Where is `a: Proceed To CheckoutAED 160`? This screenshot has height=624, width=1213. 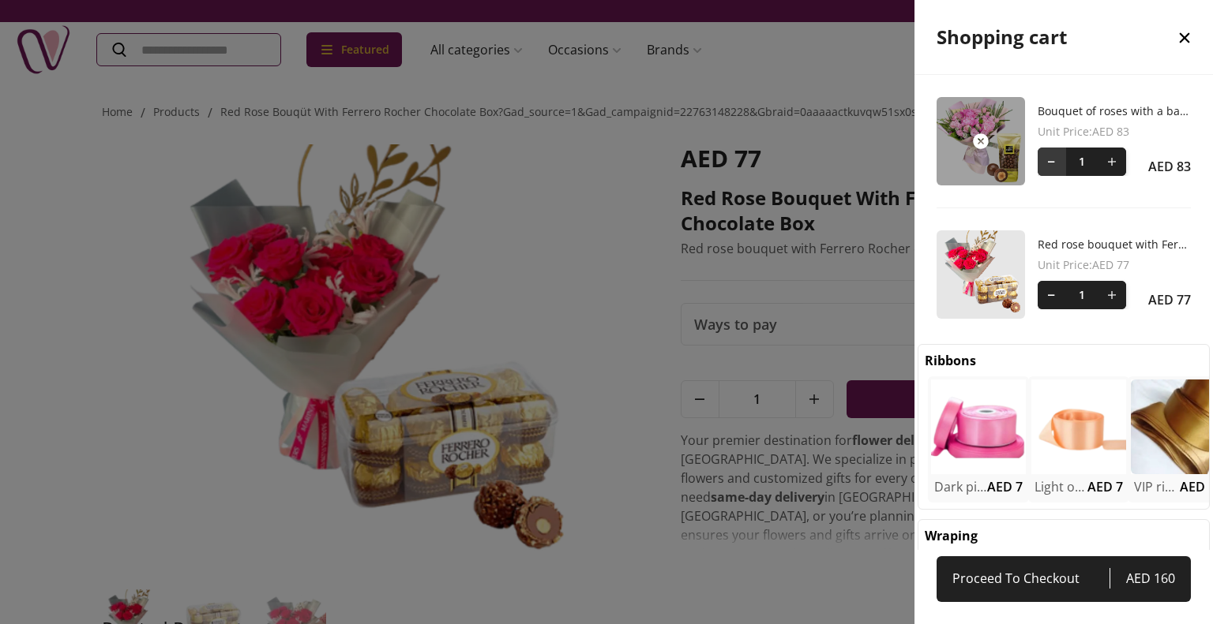 a: Proceed To CheckoutAED 160 is located at coordinates (1063, 579).